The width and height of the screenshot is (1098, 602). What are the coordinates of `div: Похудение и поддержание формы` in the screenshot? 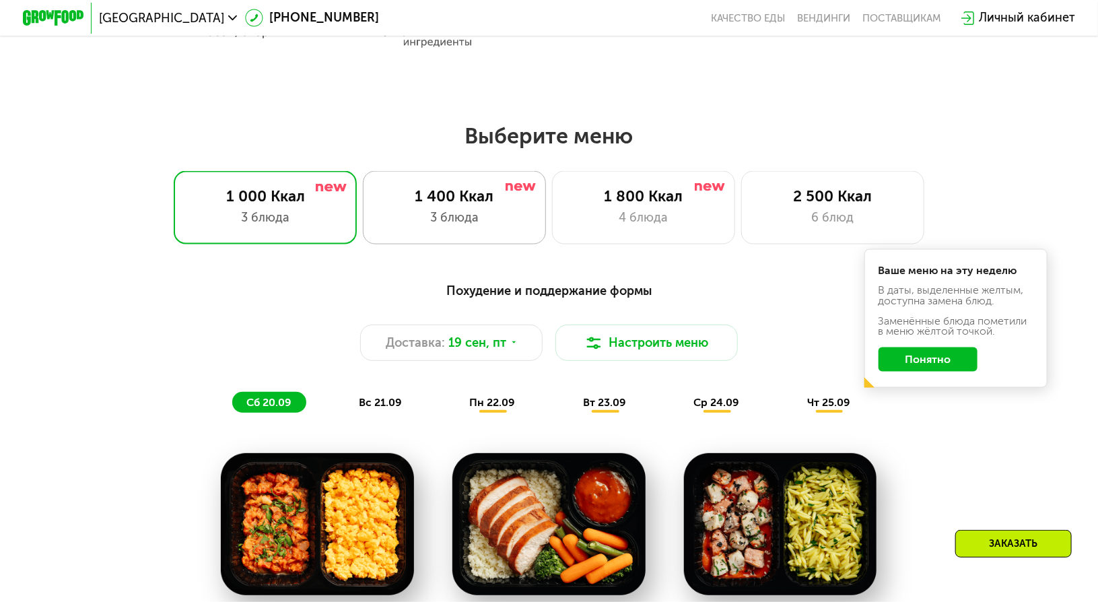 It's located at (548, 291).